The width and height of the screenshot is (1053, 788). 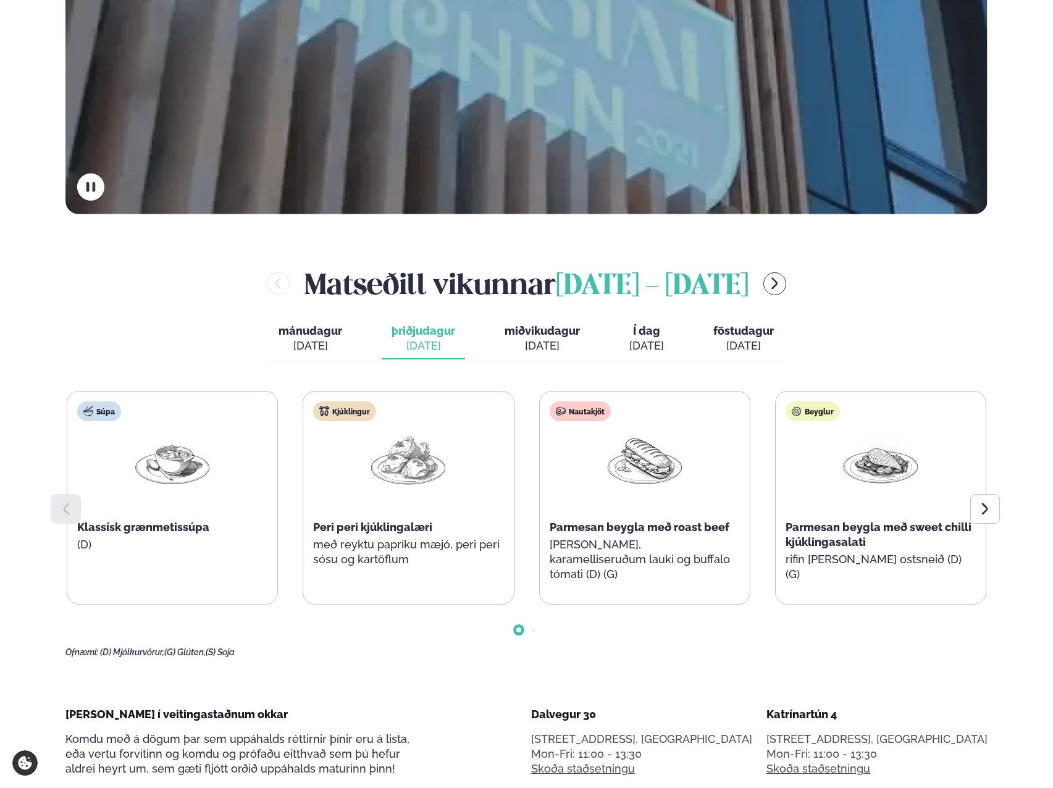 I want to click on div: Dalvegur 30, so click(x=641, y=714).